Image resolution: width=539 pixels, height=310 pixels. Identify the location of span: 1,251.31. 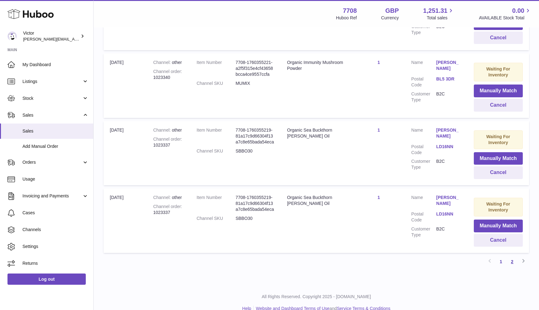
(435, 11).